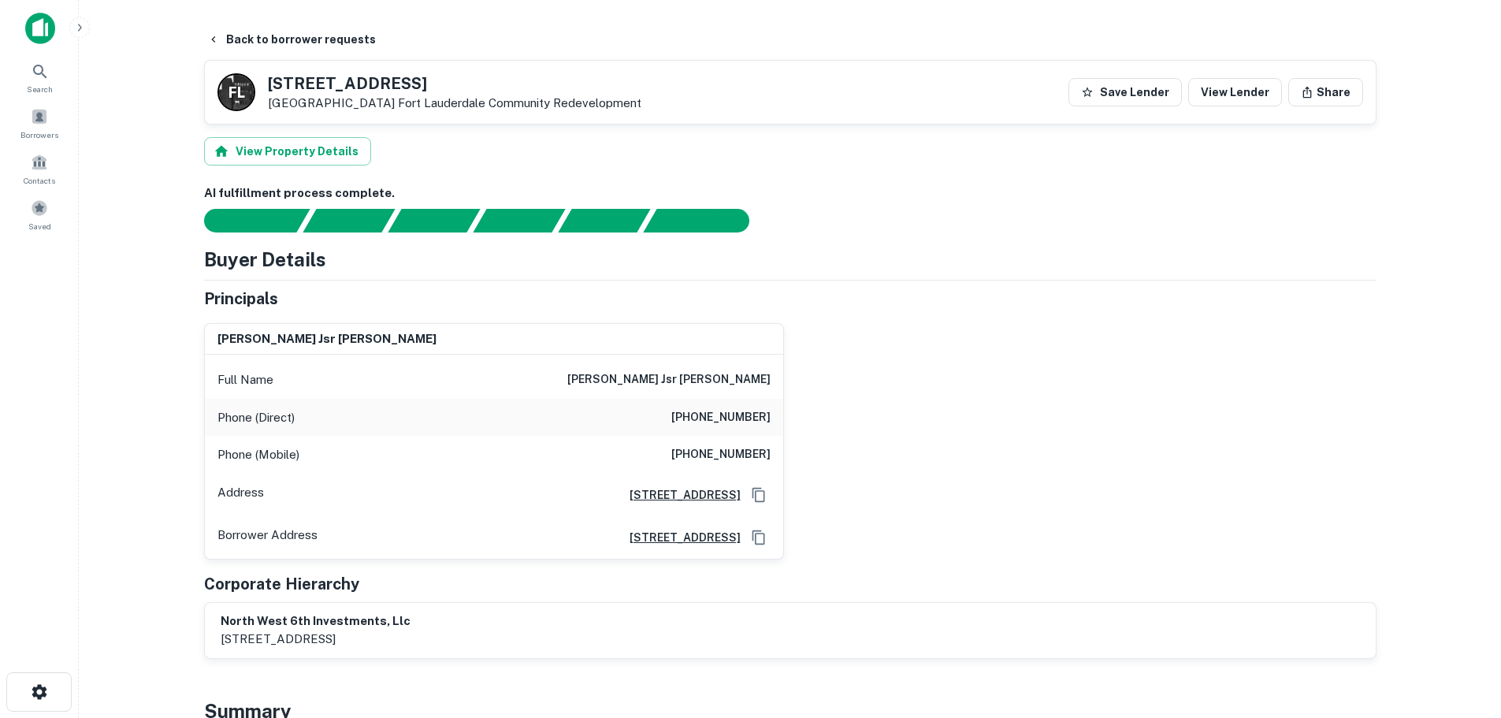 This screenshot has width=1501, height=718. What do you see at coordinates (39, 123) in the screenshot?
I see `a: Borrowers` at bounding box center [39, 123].